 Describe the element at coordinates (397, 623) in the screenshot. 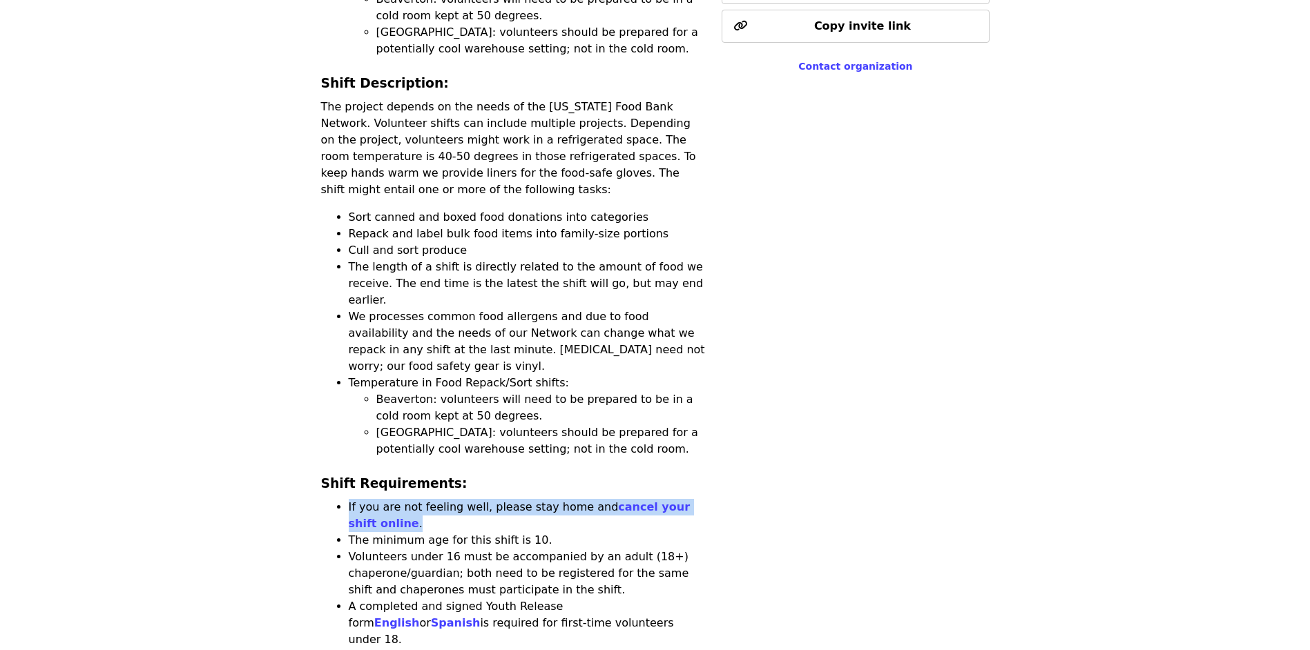

I see `a: English` at that location.